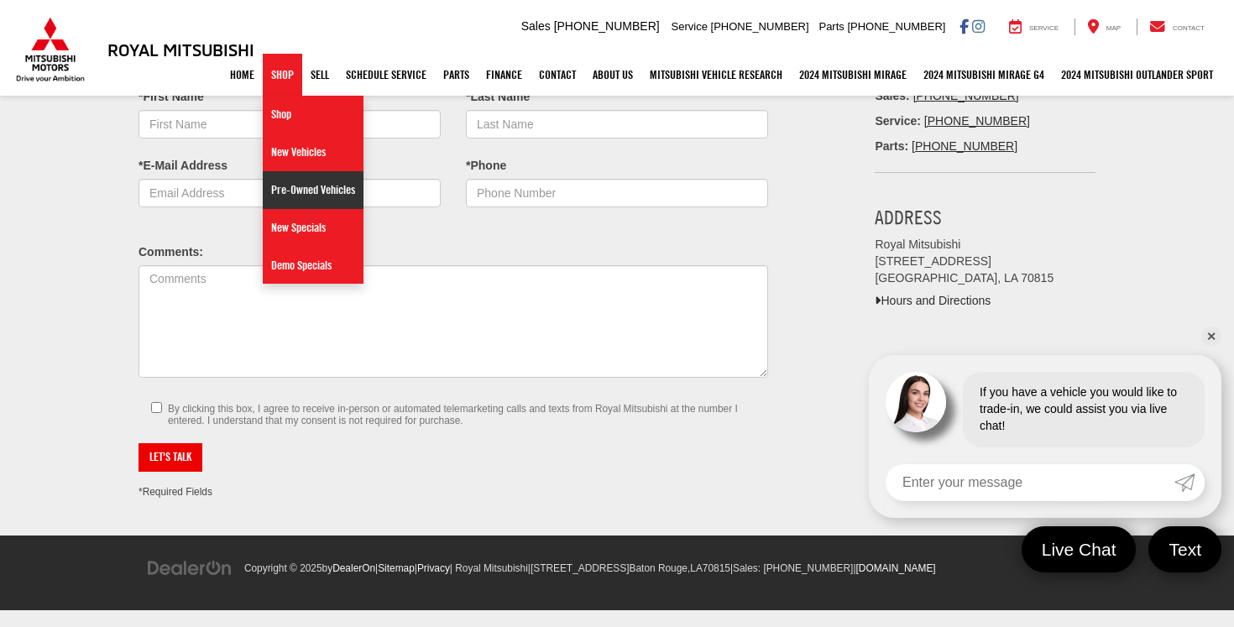  What do you see at coordinates (1114, 28) in the screenshot?
I see `span: Map` at bounding box center [1114, 28].